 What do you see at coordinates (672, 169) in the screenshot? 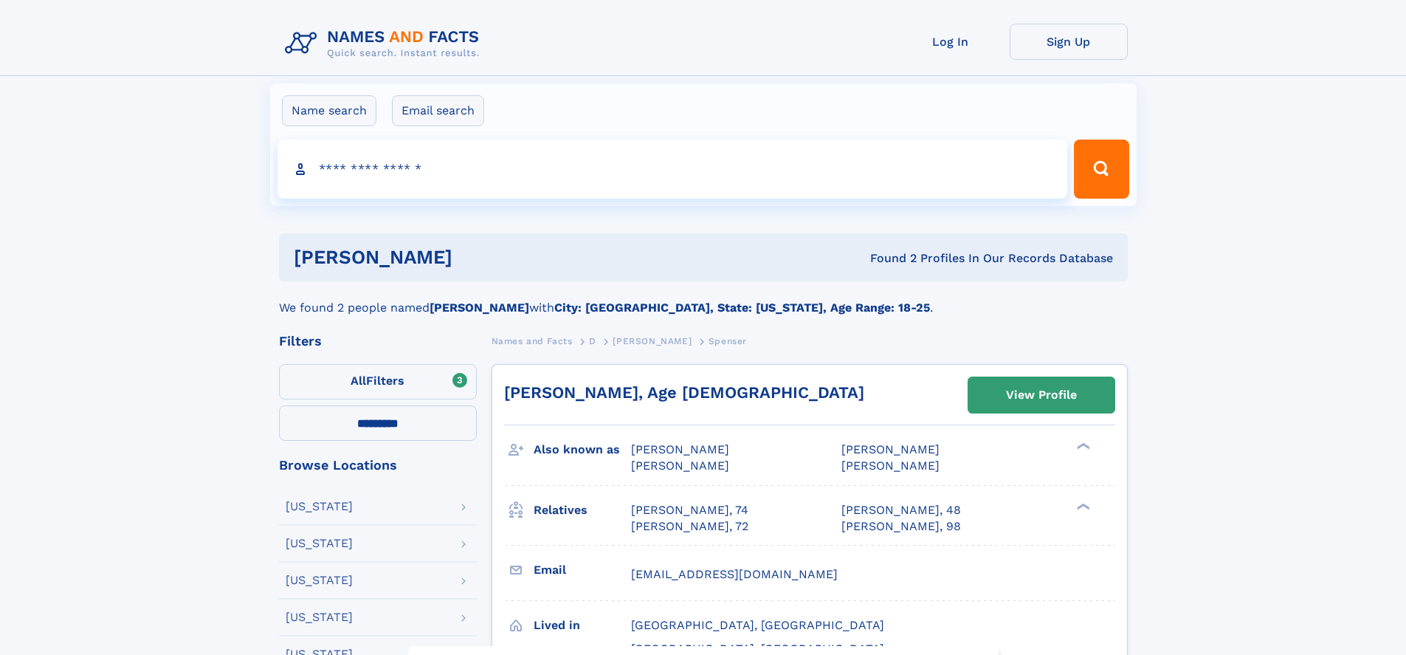
I see `input: search input` at bounding box center [672, 169].